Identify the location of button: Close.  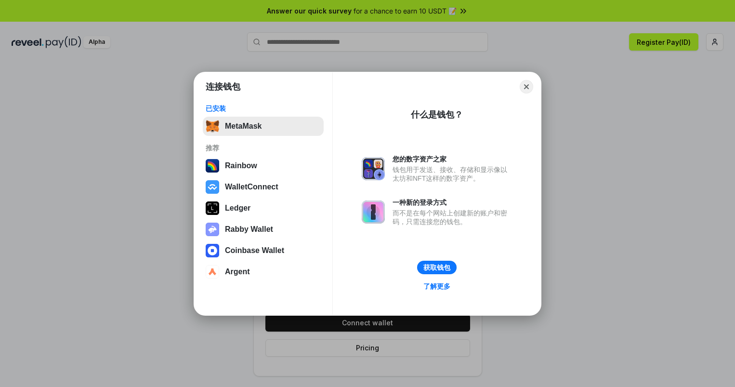
(526, 87).